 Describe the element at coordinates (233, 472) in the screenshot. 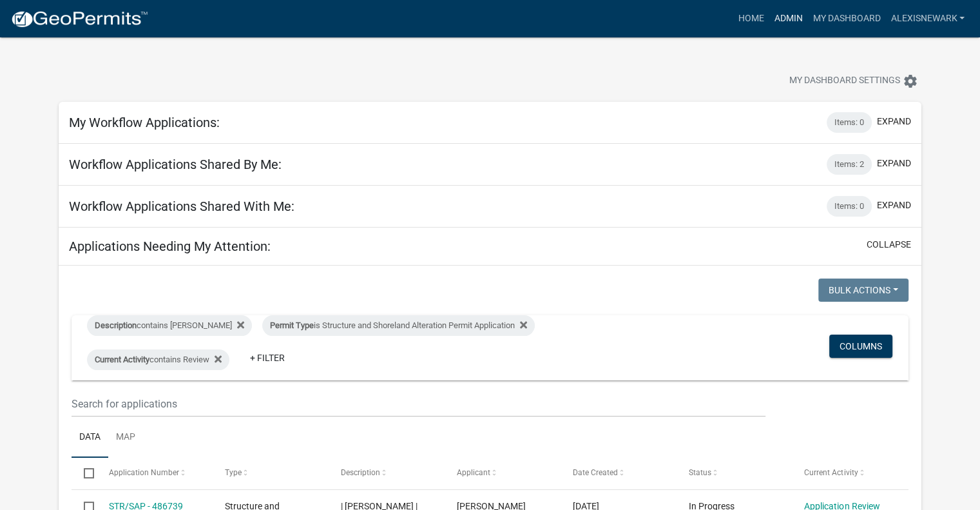

I see `span: Type` at that location.